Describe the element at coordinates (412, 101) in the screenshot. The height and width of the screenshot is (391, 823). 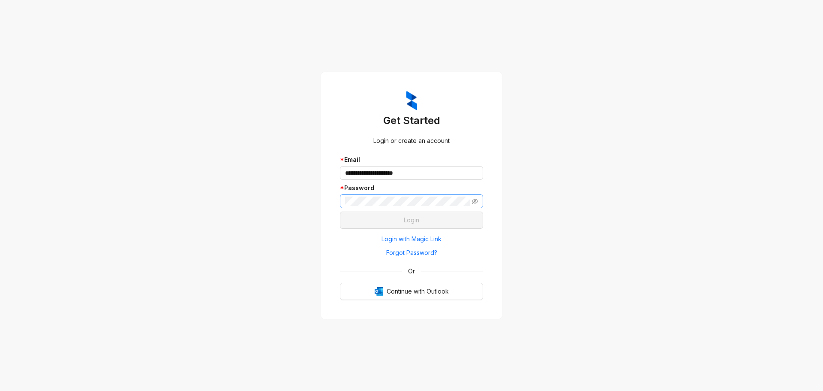
I see `img: ZumaIcon` at that location.